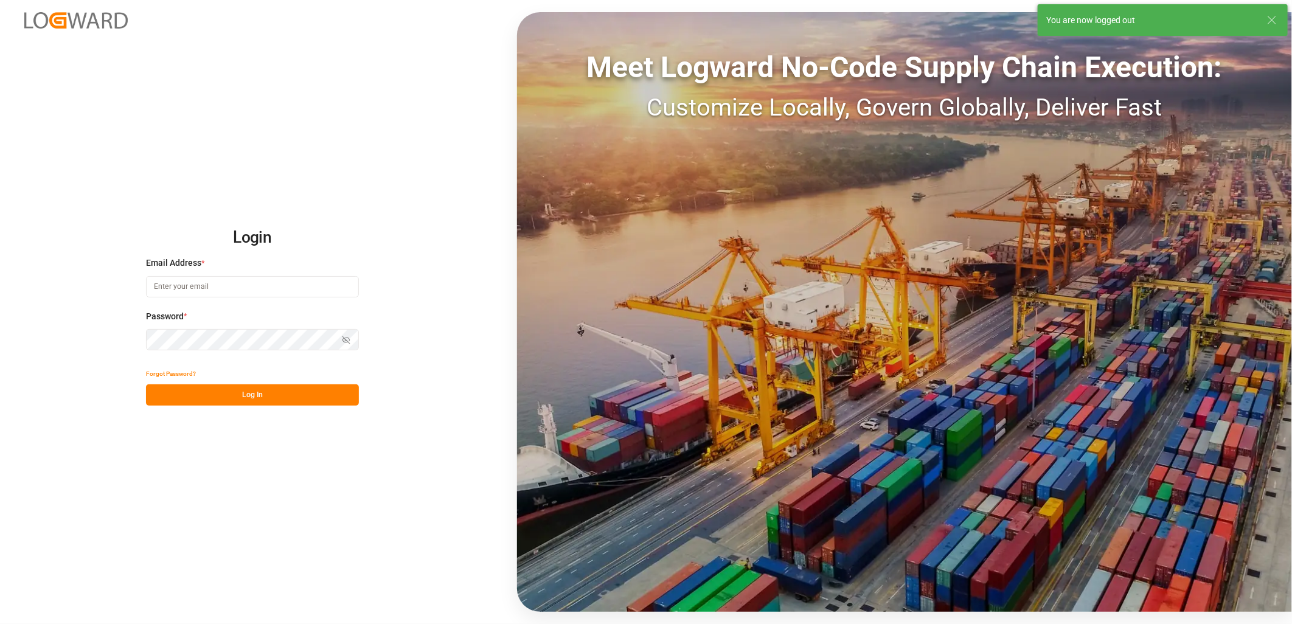 This screenshot has height=624, width=1292. What do you see at coordinates (905, 68) in the screenshot?
I see `div: Meet Logward No-Code Supply Chain Execution:` at bounding box center [905, 68].